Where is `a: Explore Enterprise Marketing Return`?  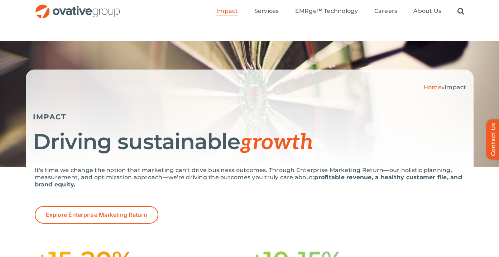 a: Explore Enterprise Marketing Return is located at coordinates (96, 215).